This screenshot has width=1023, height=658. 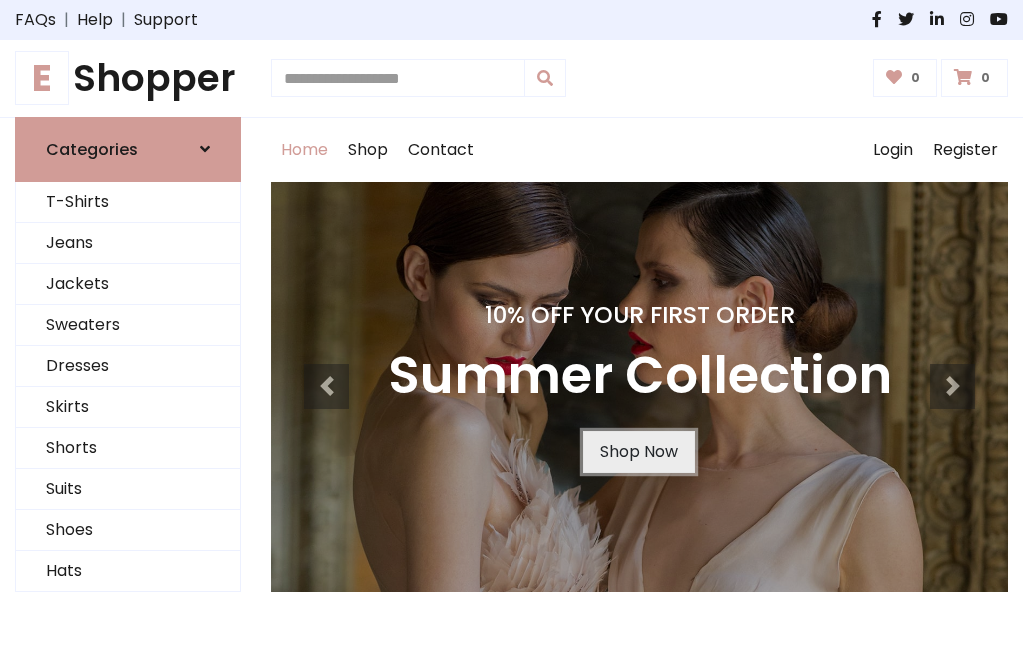 What do you see at coordinates (128, 284) in the screenshot?
I see `a: Jackets` at bounding box center [128, 284].